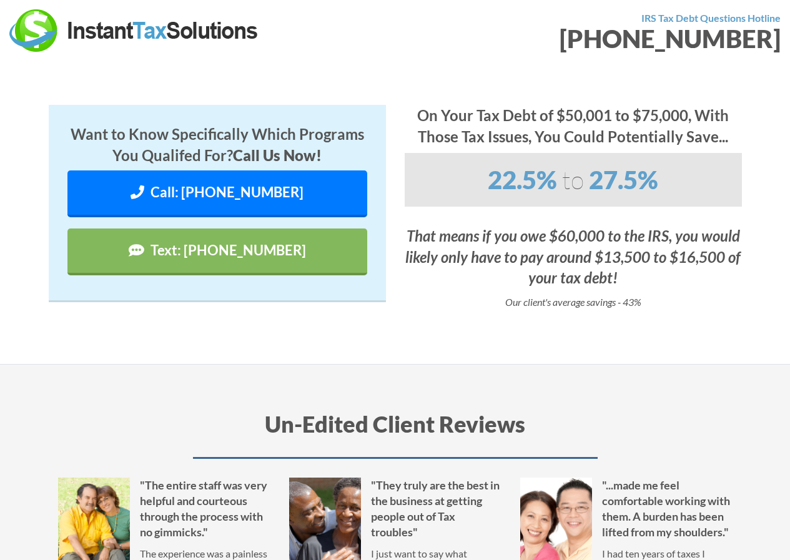  What do you see at coordinates (164, 509) in the screenshot?
I see `h5: "The entire staff was very helpful and courteous through the process with no gimmicks."` at bounding box center [164, 509].